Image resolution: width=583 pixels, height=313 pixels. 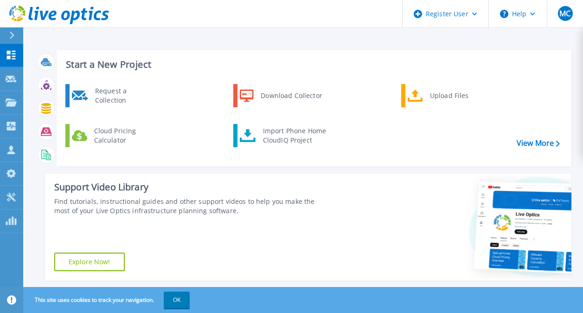 I want to click on div: Import Phone Home CloudIQ Project, so click(x=295, y=136).